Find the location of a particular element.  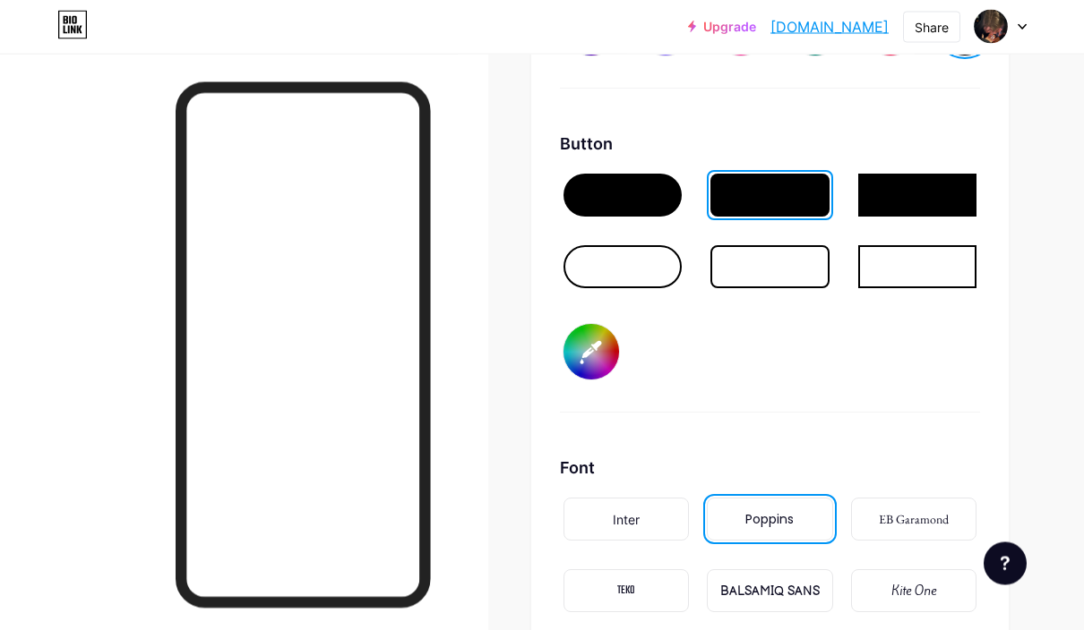

img: Arda Daşdelen is located at coordinates (990, 27).